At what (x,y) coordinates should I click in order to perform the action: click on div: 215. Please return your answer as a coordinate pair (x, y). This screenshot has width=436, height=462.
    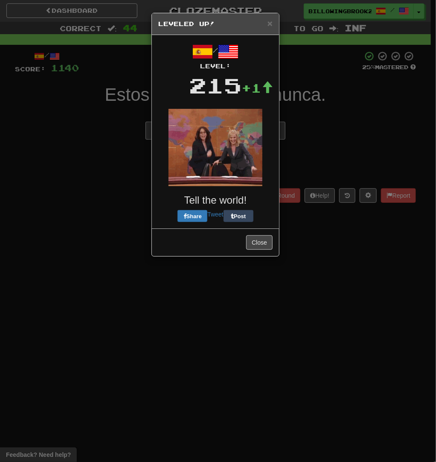
    Looking at the image, I should click on (216, 85).